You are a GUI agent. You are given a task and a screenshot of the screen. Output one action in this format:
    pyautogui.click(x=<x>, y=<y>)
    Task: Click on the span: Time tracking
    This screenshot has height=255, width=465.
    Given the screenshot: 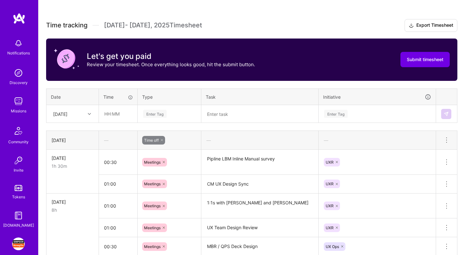 What is the action you would take?
    pyautogui.click(x=67, y=25)
    